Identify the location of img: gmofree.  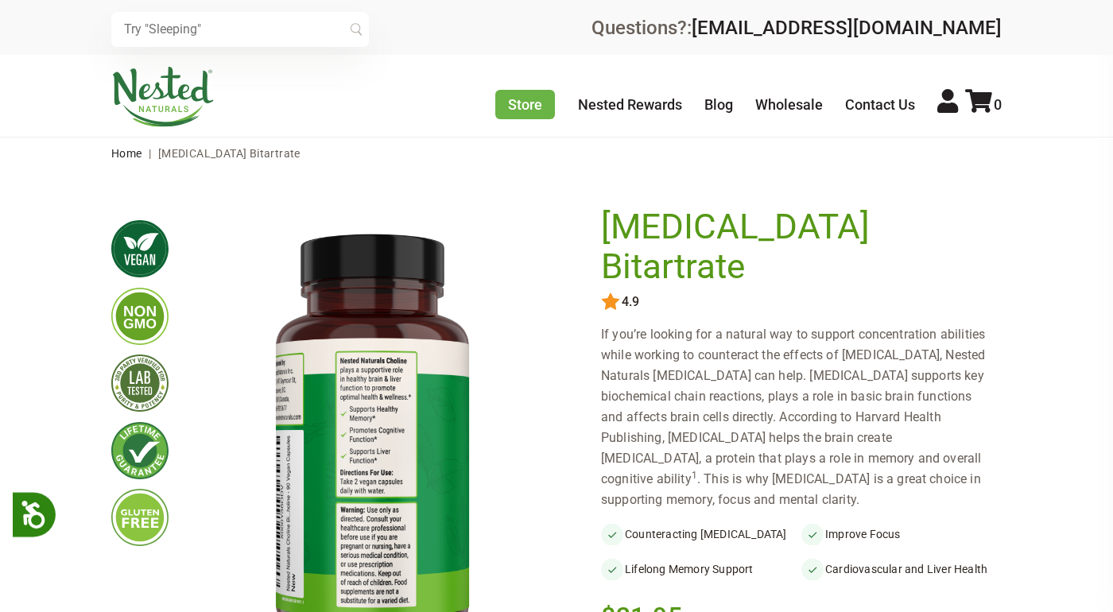
(140, 316).